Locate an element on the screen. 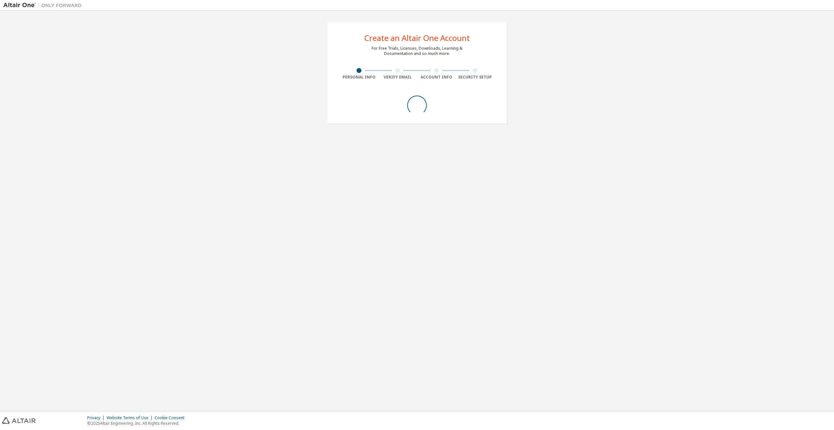 The width and height of the screenshot is (834, 430). p: © 2025 Altair Engineering, Inc. All Rights Reserved. is located at coordinates (138, 423).